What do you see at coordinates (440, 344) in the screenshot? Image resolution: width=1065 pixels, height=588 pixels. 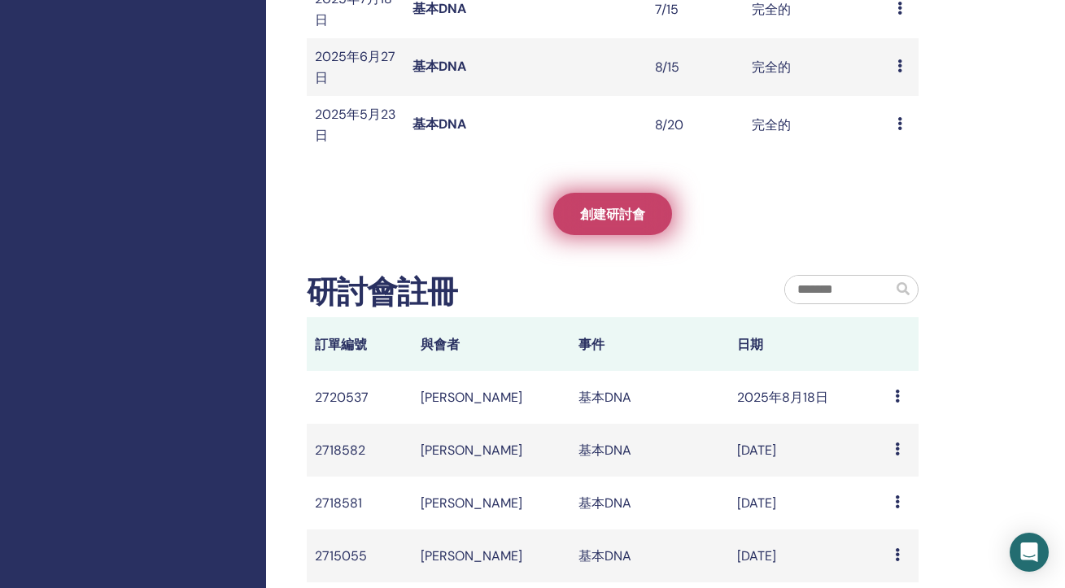 I see `font: 與會者` at bounding box center [440, 344].